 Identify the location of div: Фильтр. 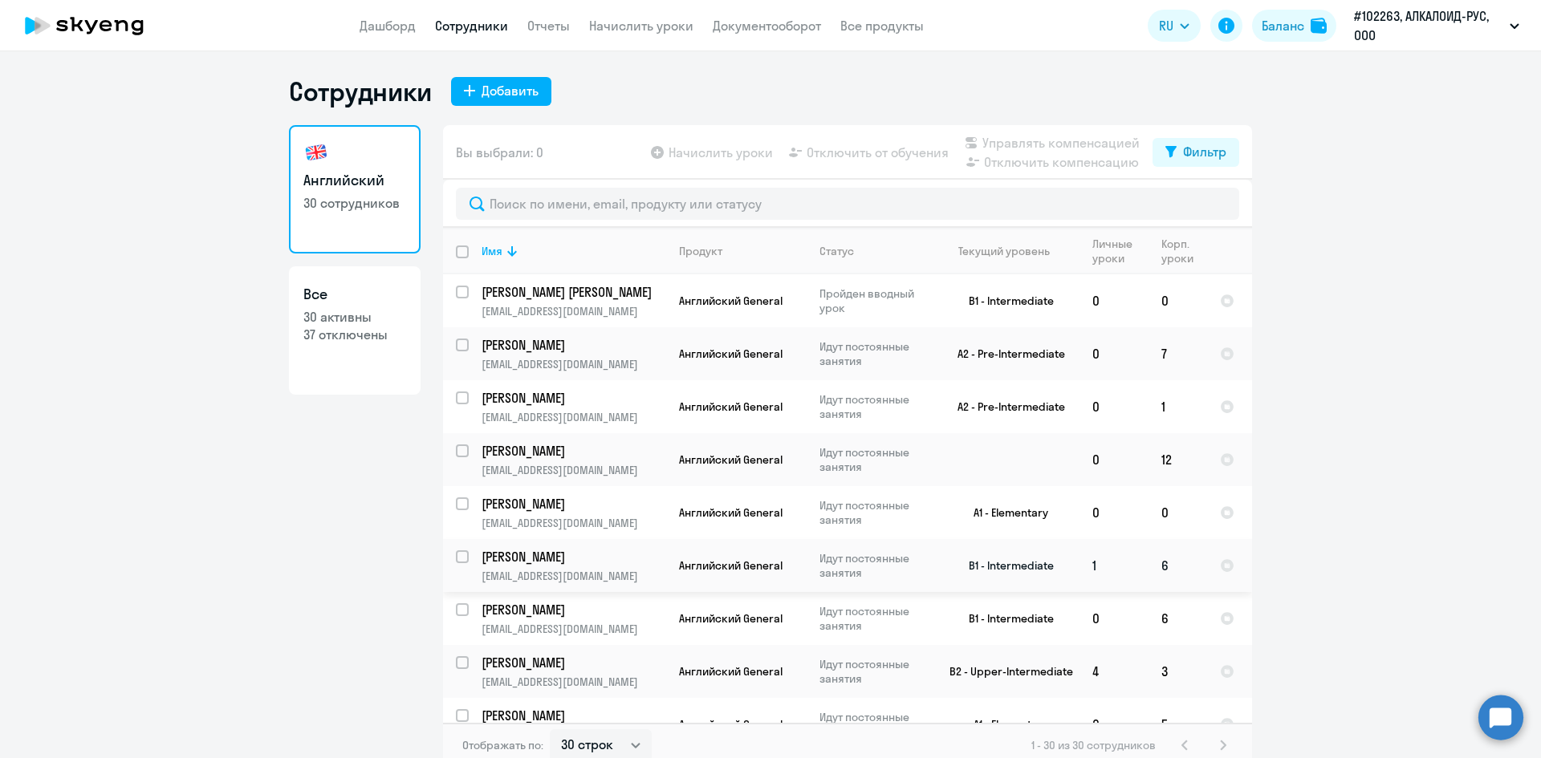
(1205, 152).